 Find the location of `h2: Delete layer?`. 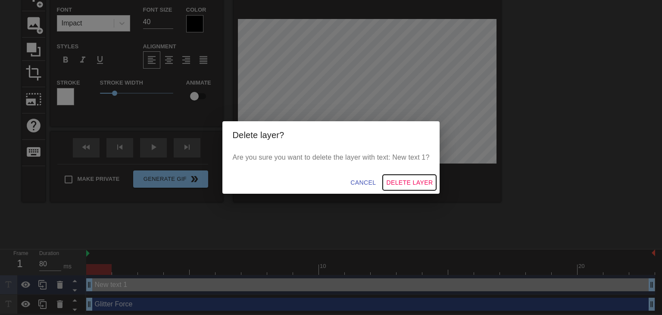

h2: Delete layer? is located at coordinates (331, 135).